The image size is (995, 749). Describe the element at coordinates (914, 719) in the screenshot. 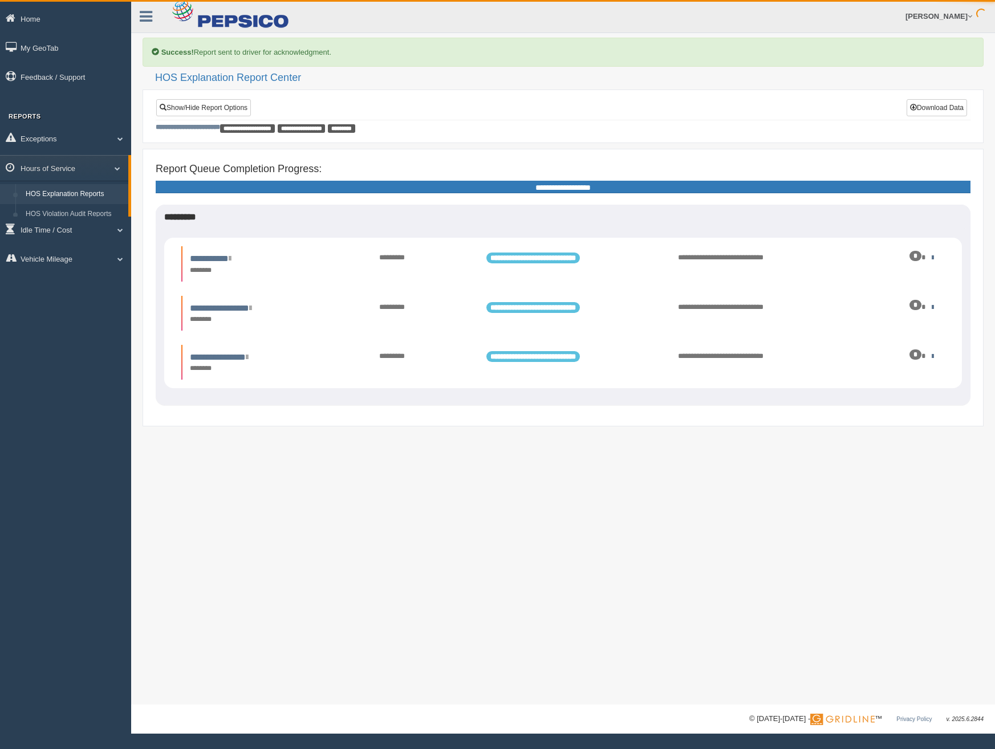

I see `a: Privacy Policy` at that location.